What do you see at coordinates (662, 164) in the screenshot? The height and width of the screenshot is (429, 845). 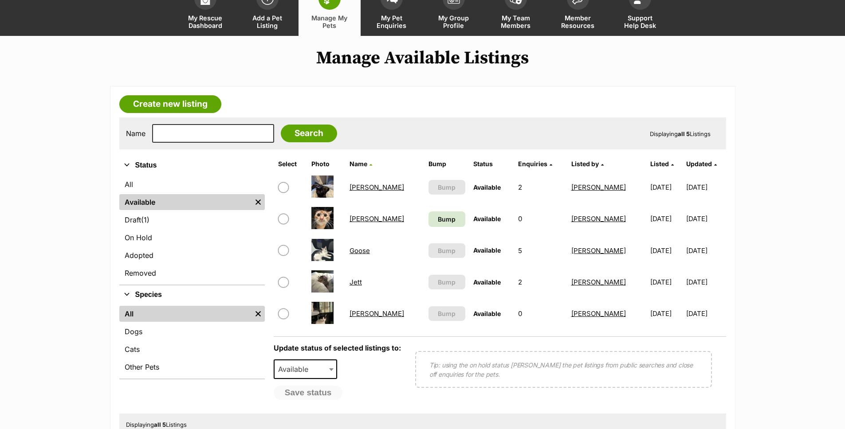 I see `a: Listed` at bounding box center [662, 164].